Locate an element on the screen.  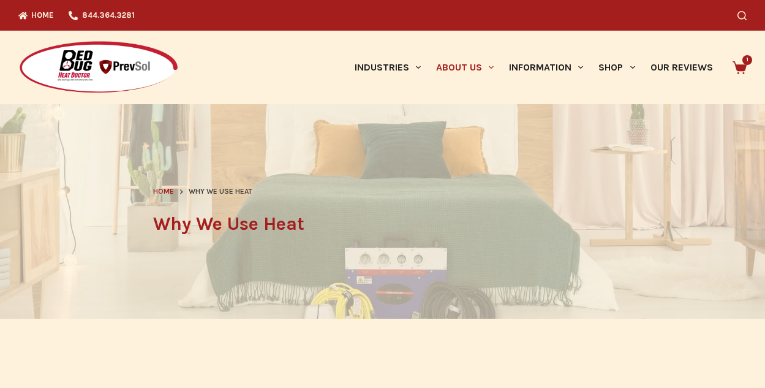
nav: Primary is located at coordinates (533, 67).